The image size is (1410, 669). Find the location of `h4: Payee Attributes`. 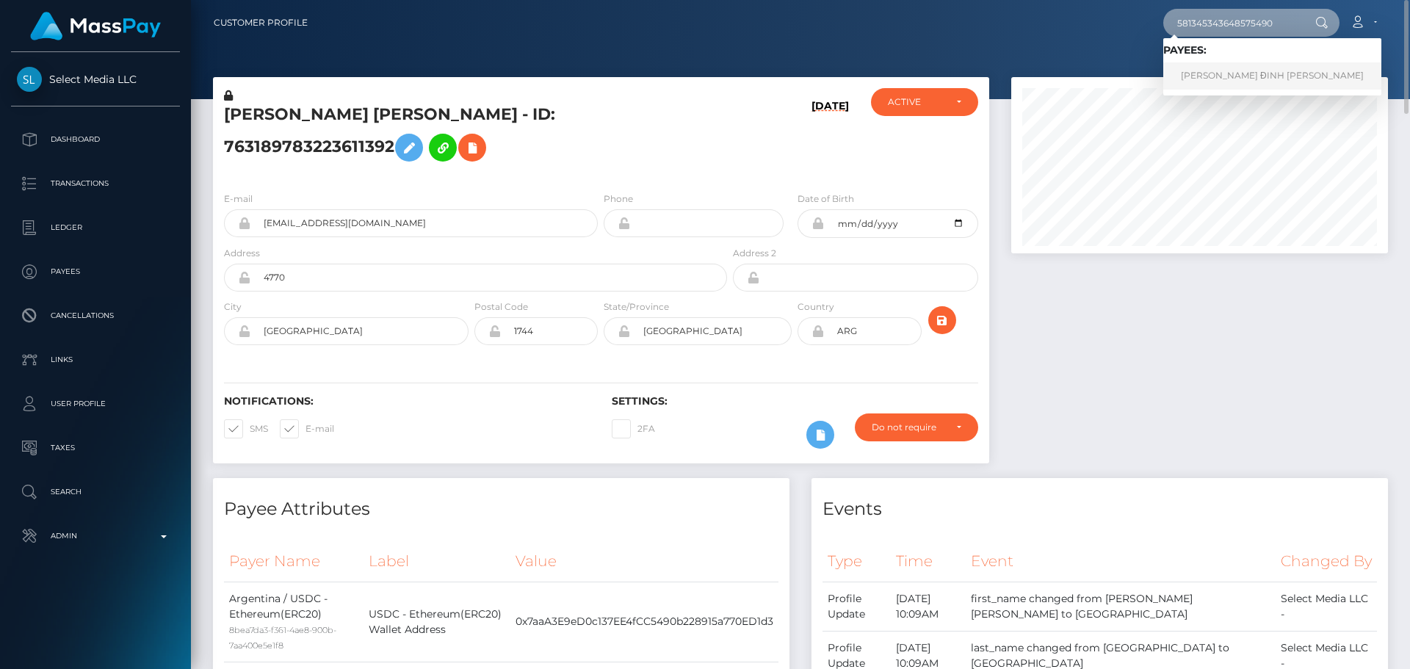

h4: Payee Attributes is located at coordinates (501, 509).